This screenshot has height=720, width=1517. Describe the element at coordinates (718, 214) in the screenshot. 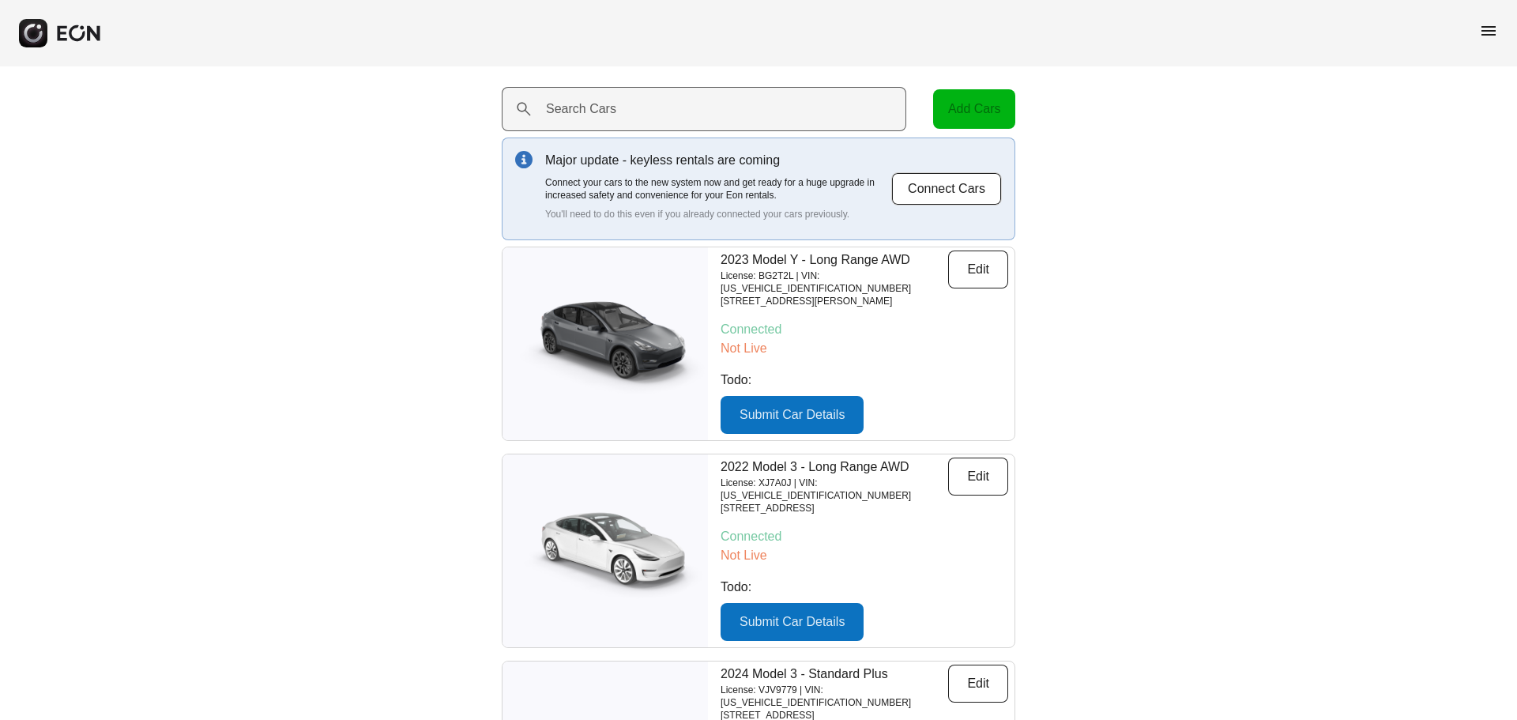

I see `p: You'll need to do this even if you already connected your cars previously.` at that location.